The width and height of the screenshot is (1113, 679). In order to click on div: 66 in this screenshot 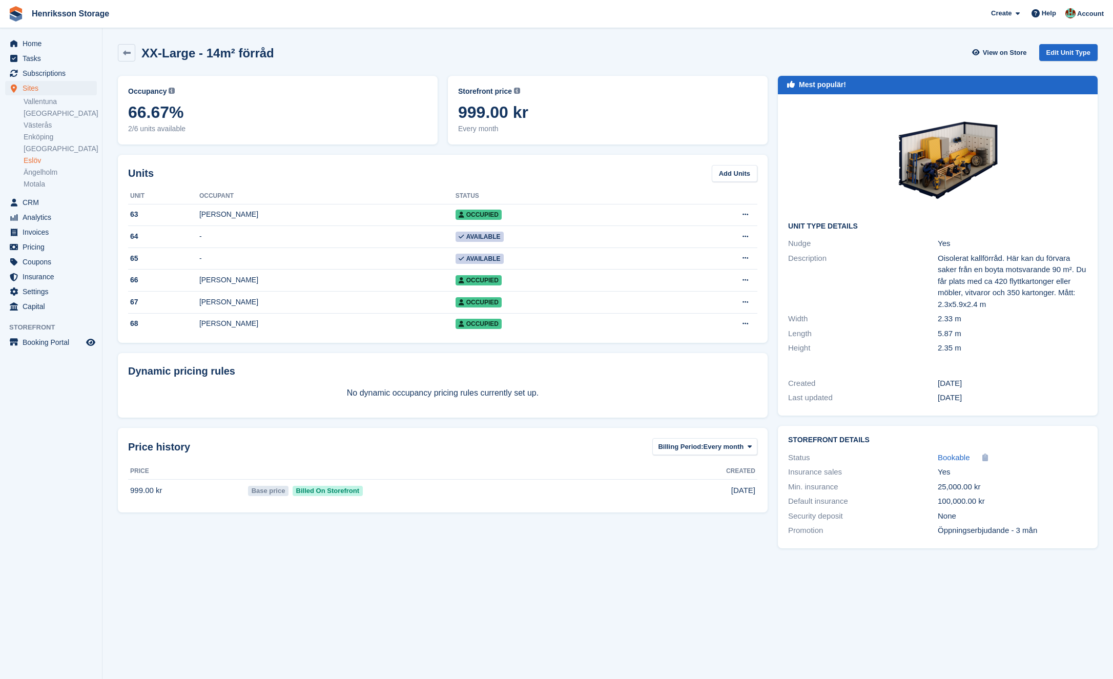, I will do `click(164, 280)`.